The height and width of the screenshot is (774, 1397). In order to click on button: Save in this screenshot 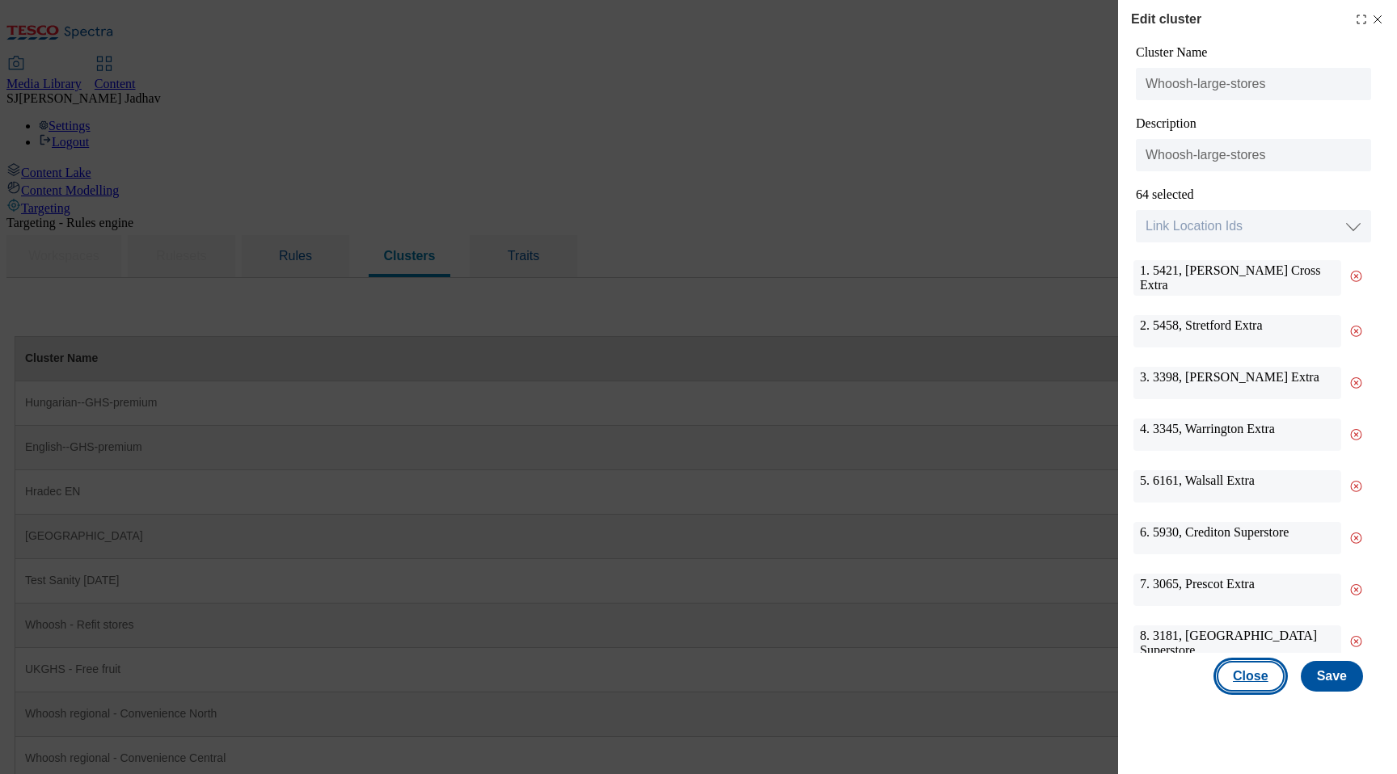, I will do `click(1331, 677)`.